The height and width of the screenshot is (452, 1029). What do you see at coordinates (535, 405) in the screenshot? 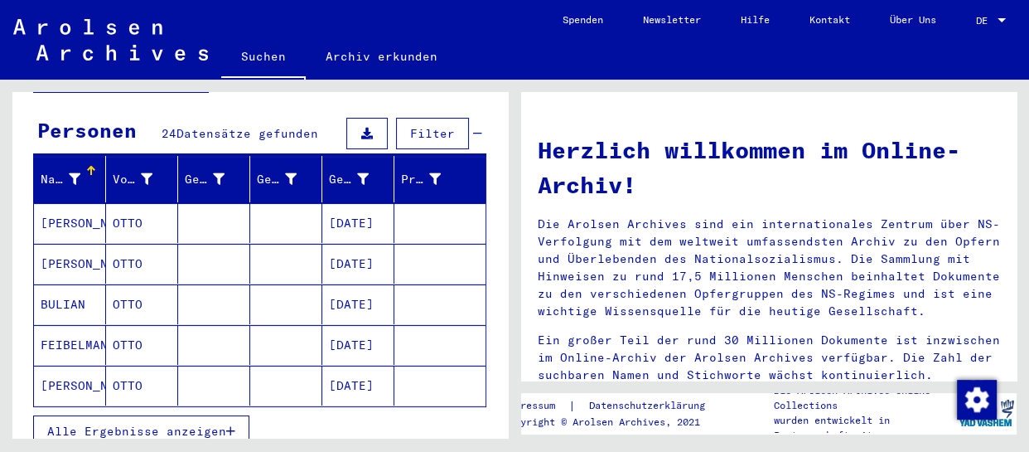
I see `a: Impressum` at bounding box center [535, 405].